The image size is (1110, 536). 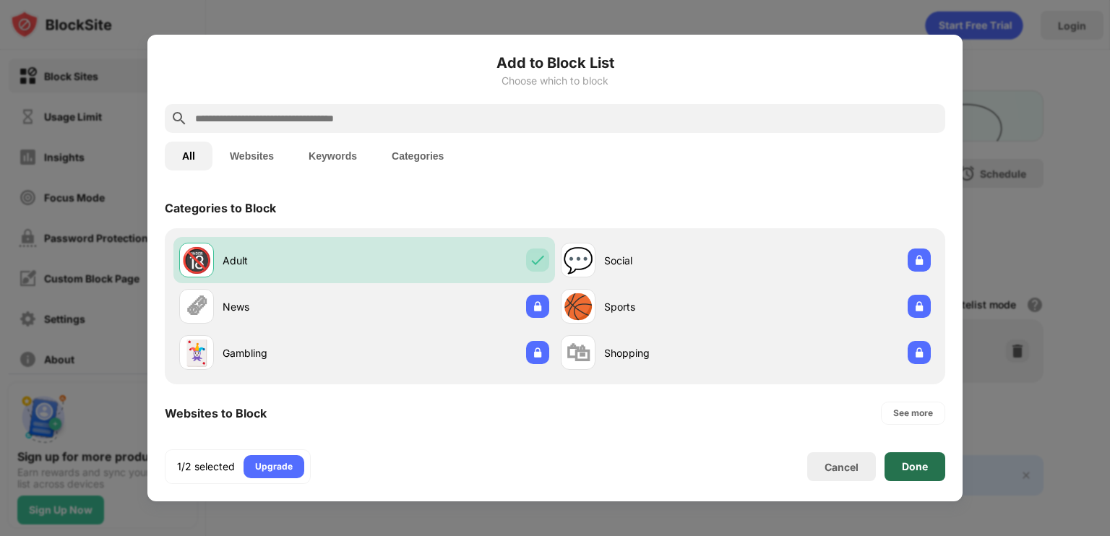 What do you see at coordinates (293, 306) in the screenshot?
I see `div: News` at bounding box center [293, 306].